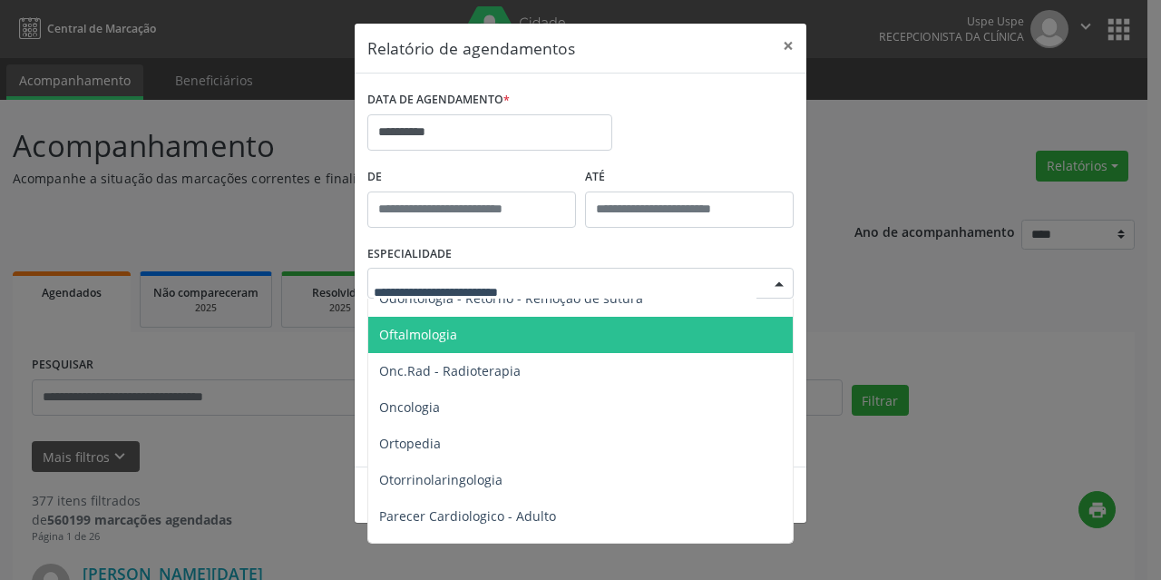 This screenshot has width=1161, height=580. Describe the element at coordinates (450, 370) in the screenshot. I see `span: Onc.Rad - Radioterapia` at that location.